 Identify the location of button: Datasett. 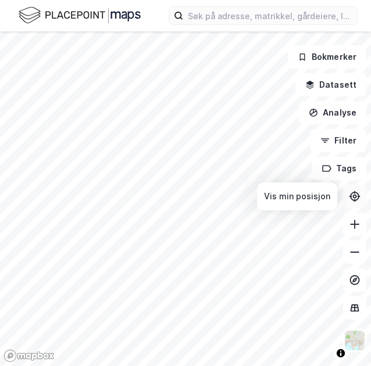
(330, 85).